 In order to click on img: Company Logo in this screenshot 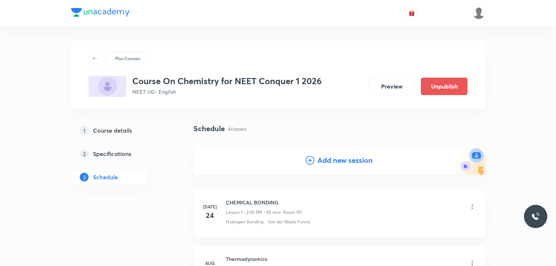, I will do `click(100, 12)`.